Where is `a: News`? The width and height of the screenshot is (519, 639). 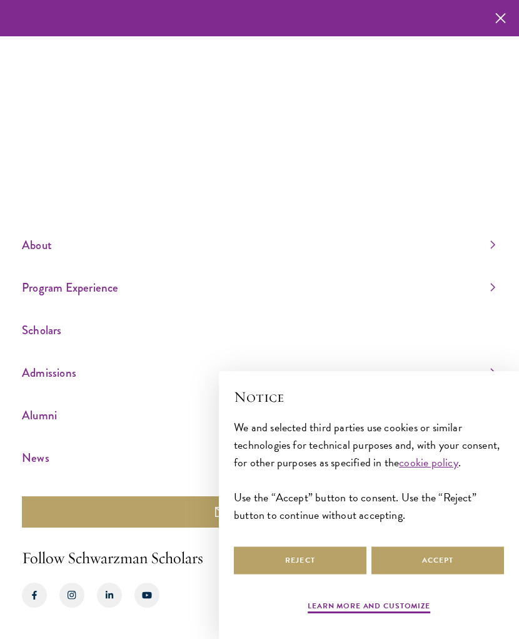
a: News is located at coordinates (258, 457).